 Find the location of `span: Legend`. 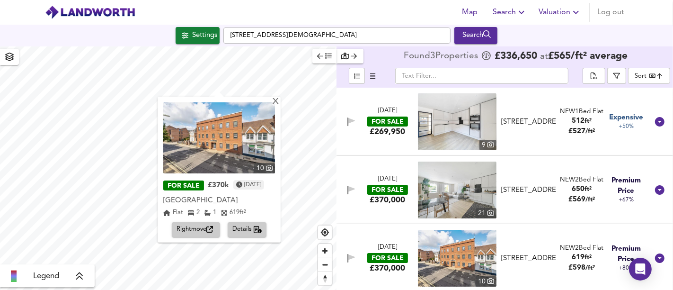

span: Legend is located at coordinates (46, 276).